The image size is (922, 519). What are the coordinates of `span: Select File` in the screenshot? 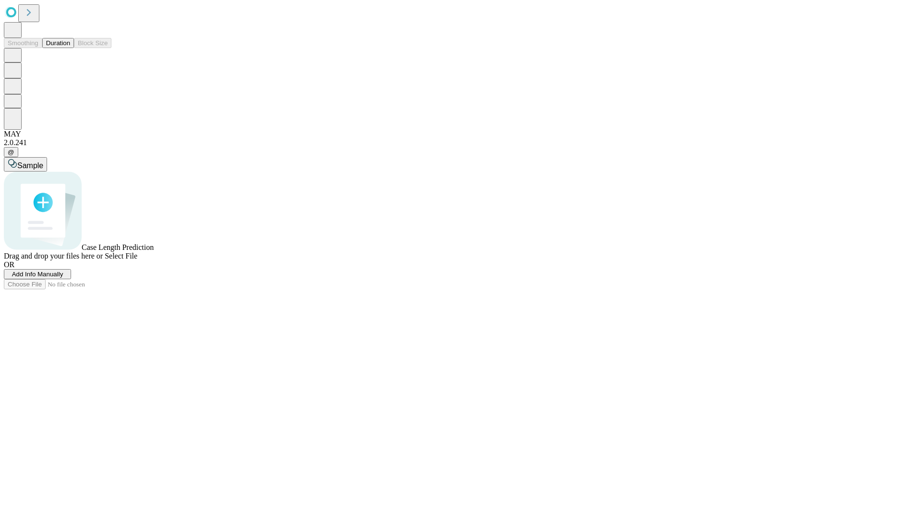 It's located at (121, 255).